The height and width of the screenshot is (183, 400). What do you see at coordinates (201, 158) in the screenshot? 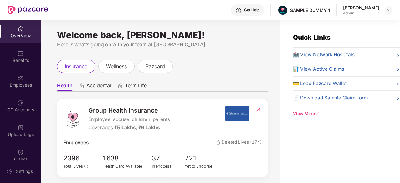
I see `span: 721` at bounding box center [201, 158].